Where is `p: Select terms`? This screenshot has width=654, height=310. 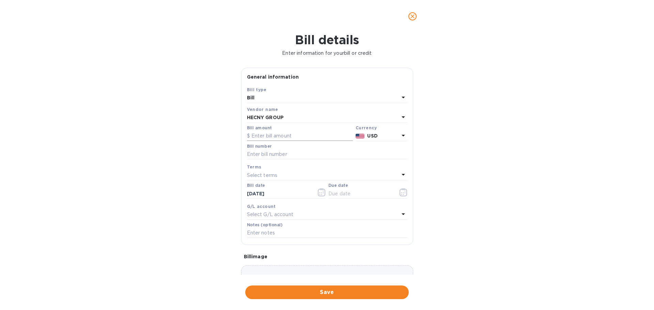
p: Select terms is located at coordinates (262, 175).